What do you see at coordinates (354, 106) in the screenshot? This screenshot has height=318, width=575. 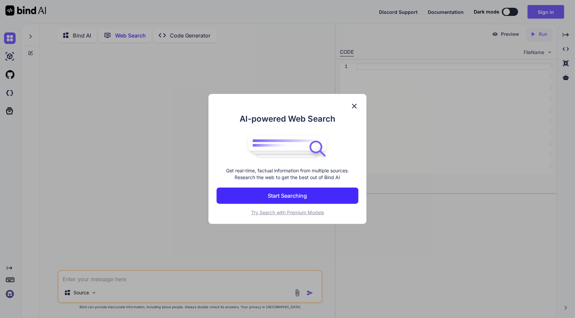 I see `img: close` at bounding box center [354, 106].